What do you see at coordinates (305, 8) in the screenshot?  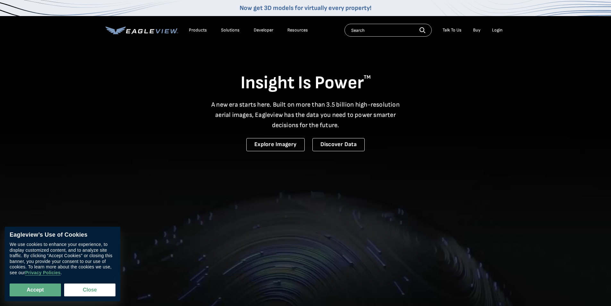 I see `a: Now get 3D models for virtually every property!` at bounding box center [305, 8].